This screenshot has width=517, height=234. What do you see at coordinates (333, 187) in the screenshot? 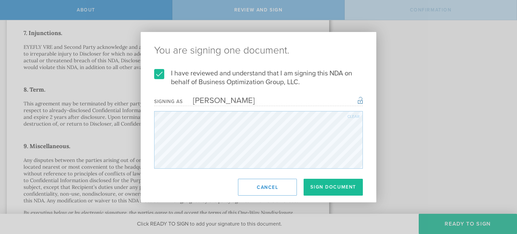
I see `button: Sign Document` at bounding box center [333, 187].